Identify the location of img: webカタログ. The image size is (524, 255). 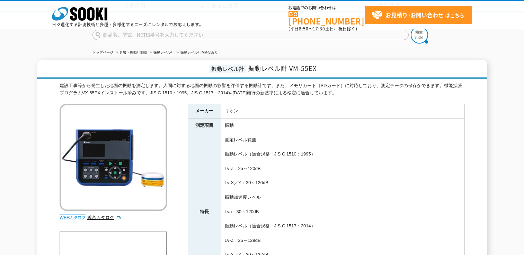
(72, 218).